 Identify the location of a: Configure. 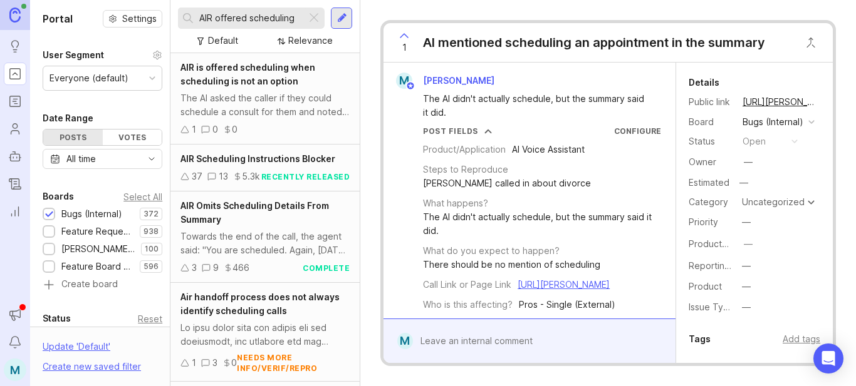
(637, 131).